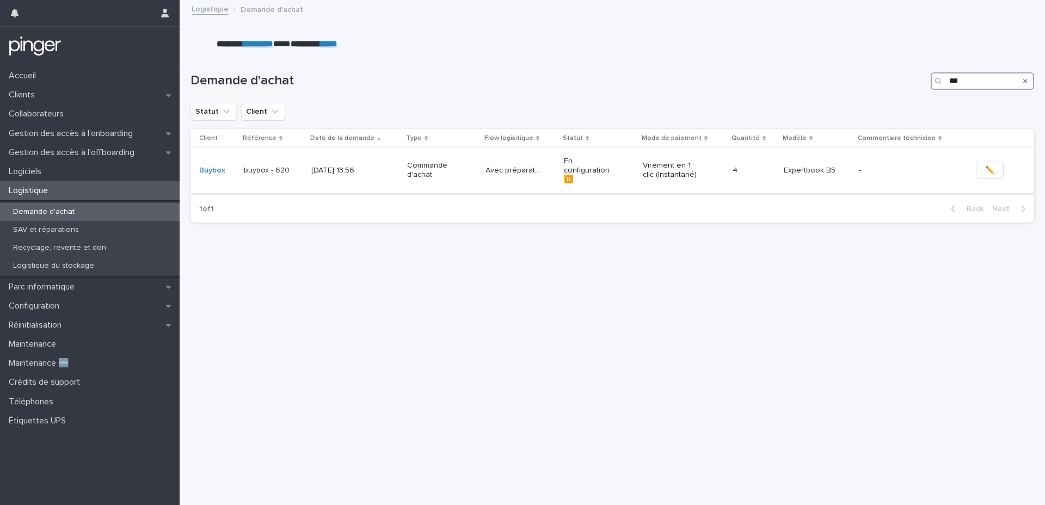  I want to click on p: Configuration, so click(36, 306).